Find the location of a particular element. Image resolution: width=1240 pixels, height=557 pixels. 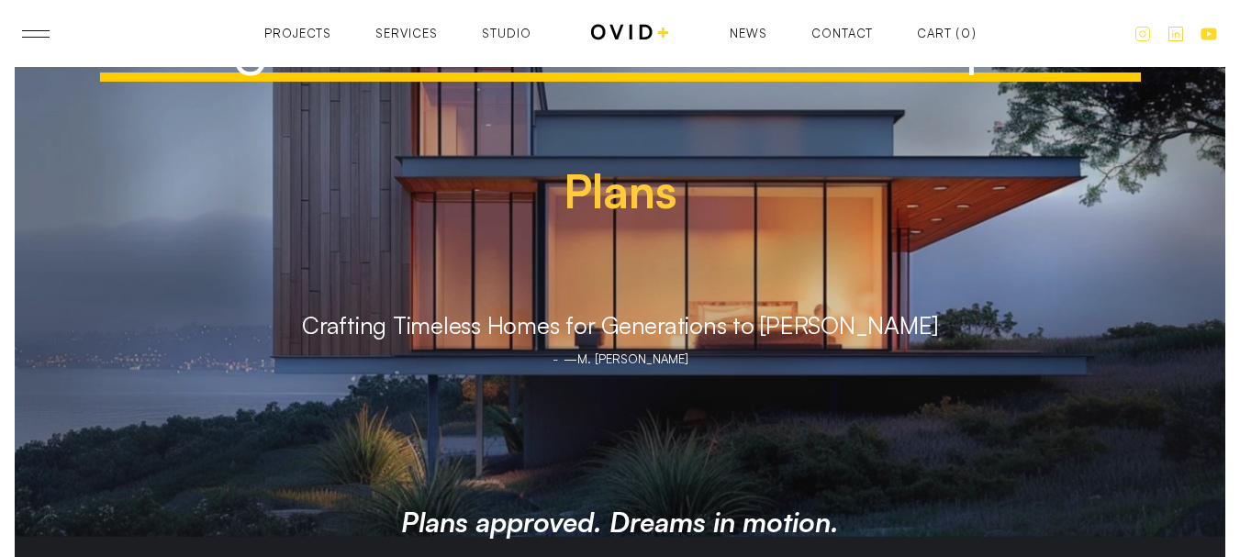

div: Services is located at coordinates (407, 33).